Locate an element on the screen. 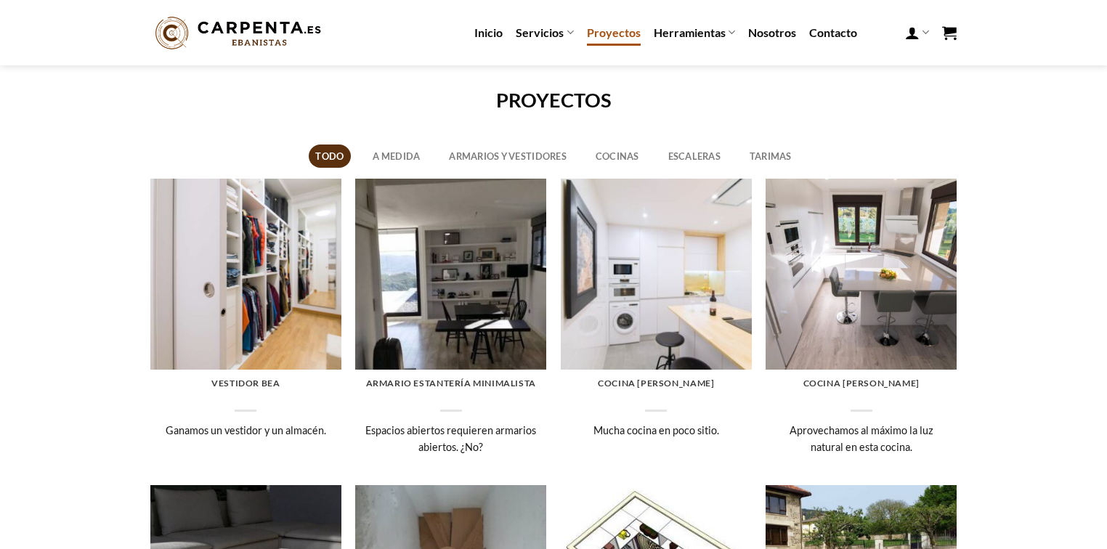 The image size is (1107, 549). a: Servicios is located at coordinates (544, 32).